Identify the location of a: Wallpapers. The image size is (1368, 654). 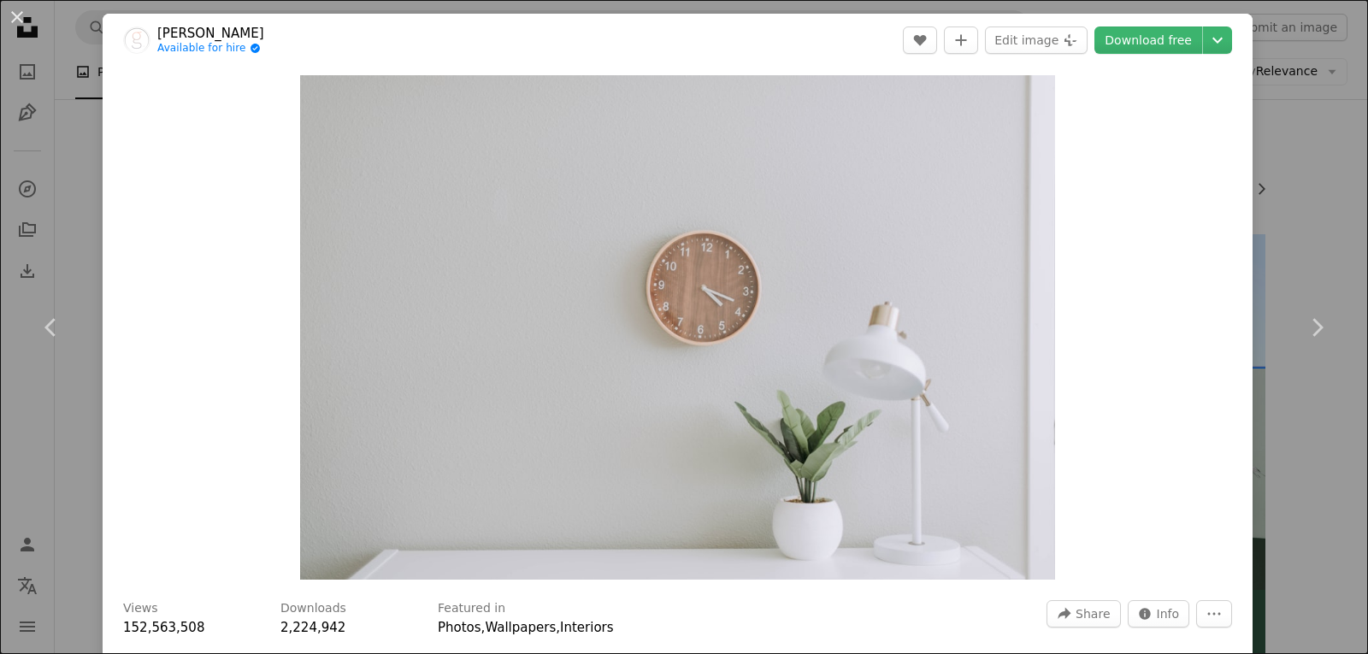
(520, 628).